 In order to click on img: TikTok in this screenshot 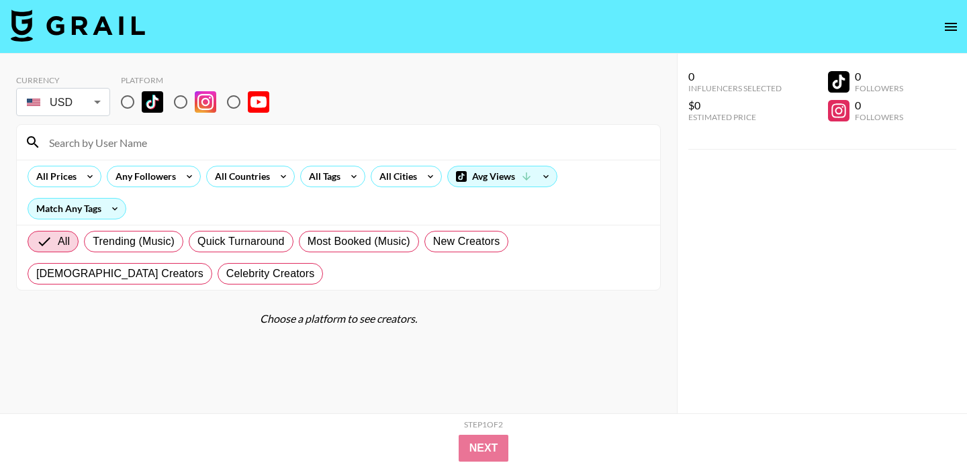, I will do `click(152, 102)`.